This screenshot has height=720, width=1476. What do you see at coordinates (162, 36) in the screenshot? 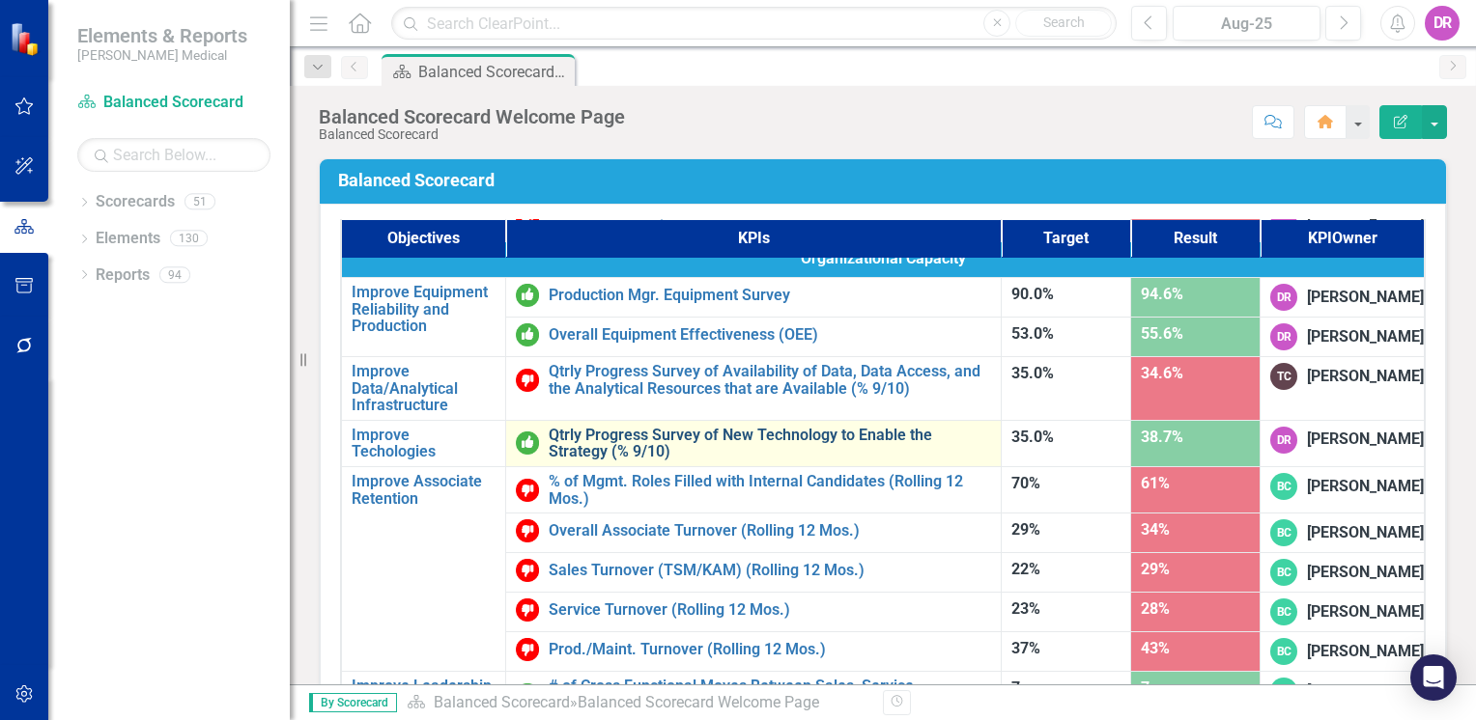
I see `span: Elements & Reports` at bounding box center [162, 36].